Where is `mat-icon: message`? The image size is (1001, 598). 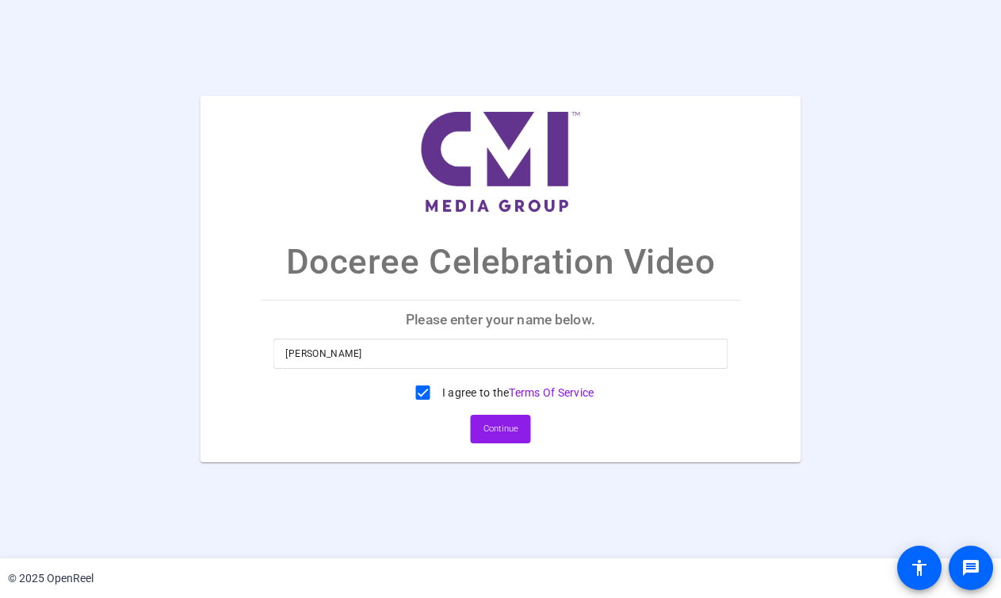
mat-icon: message is located at coordinates (971, 567).